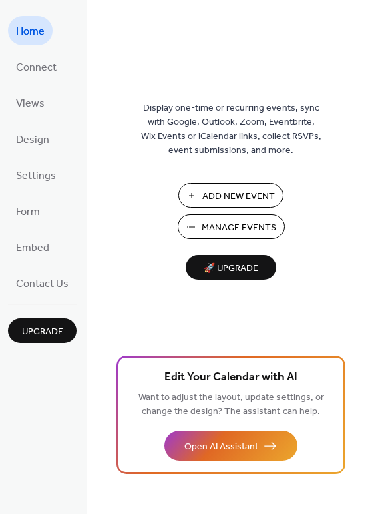 The height and width of the screenshot is (514, 374). What do you see at coordinates (231, 268) in the screenshot?
I see `span: 🚀 Upgrade` at bounding box center [231, 268].